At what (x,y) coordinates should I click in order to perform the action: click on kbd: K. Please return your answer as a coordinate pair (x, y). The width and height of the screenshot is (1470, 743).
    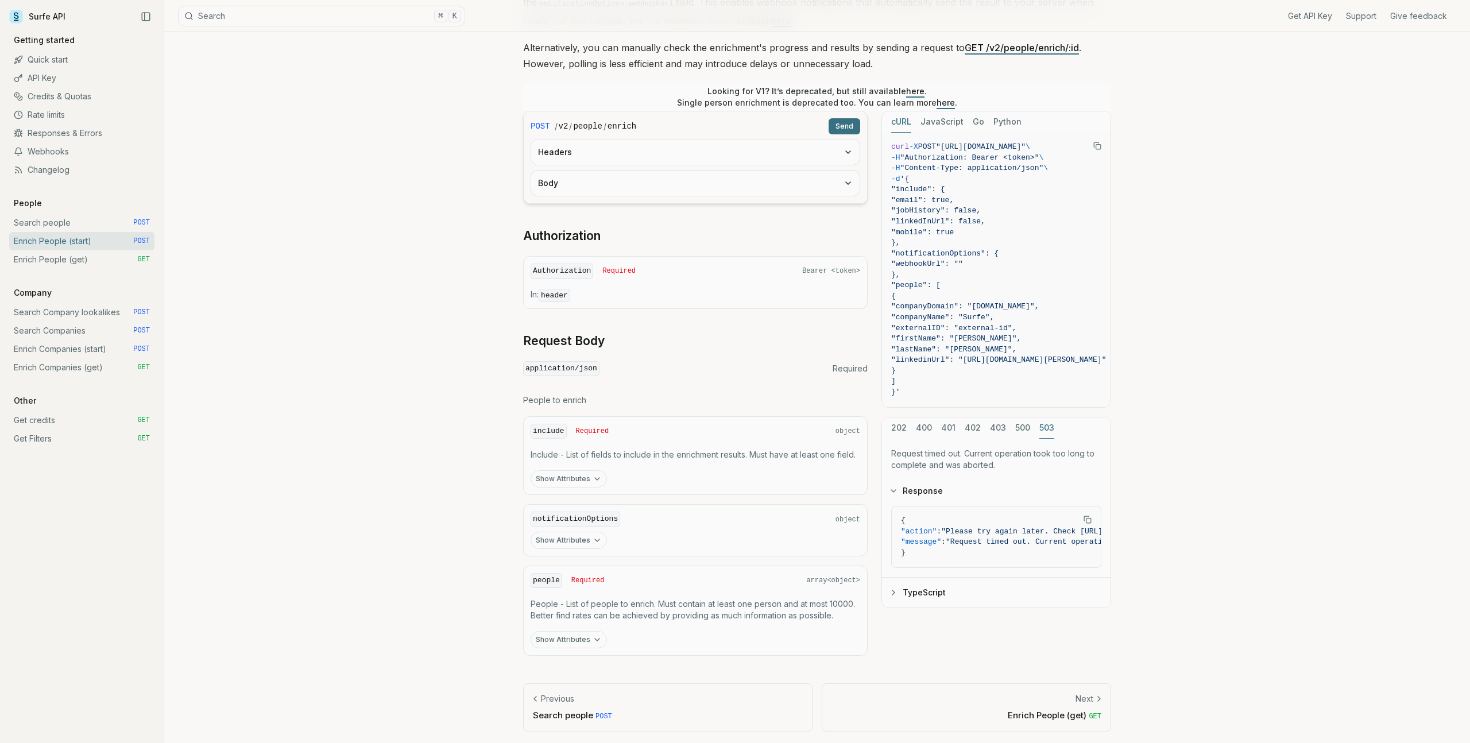
    Looking at the image, I should click on (455, 16).